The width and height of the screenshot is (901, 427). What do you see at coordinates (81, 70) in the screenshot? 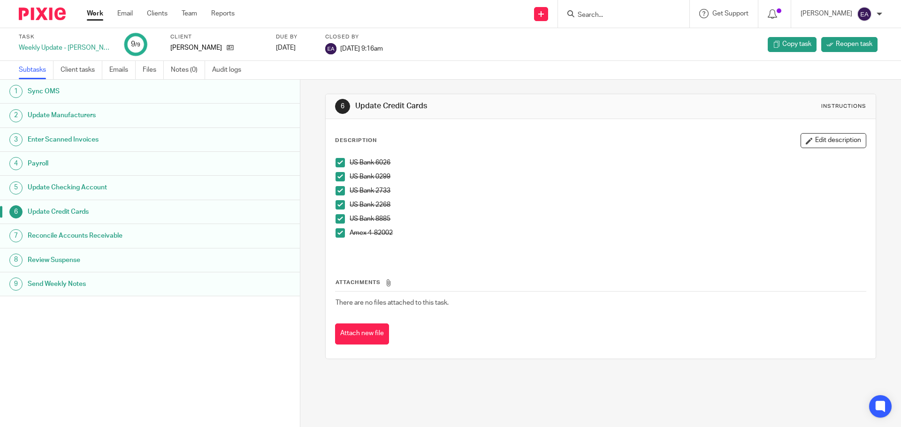
I see `a: Client tasks` at bounding box center [81, 70].